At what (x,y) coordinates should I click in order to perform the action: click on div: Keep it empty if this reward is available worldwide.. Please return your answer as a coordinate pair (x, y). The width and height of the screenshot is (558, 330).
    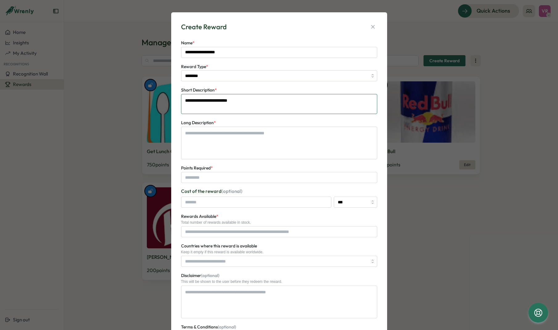
    Looking at the image, I should click on (279, 252).